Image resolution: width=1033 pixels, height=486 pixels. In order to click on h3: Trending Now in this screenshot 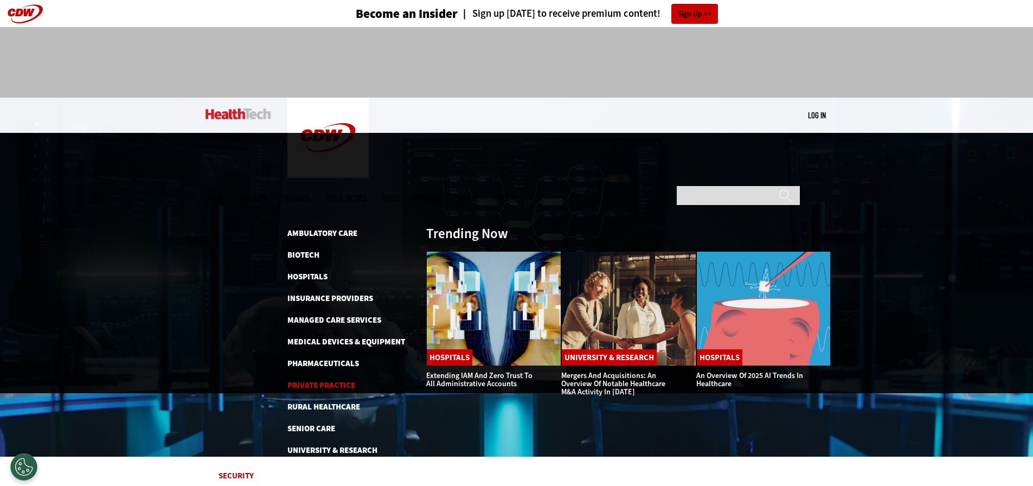, I will do `click(467, 233)`.